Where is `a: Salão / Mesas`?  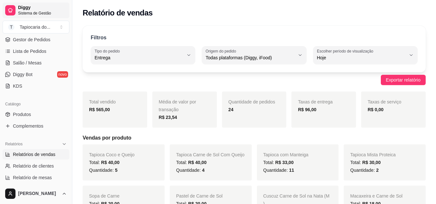
a: Salão / Mesas is located at coordinates (36, 63).